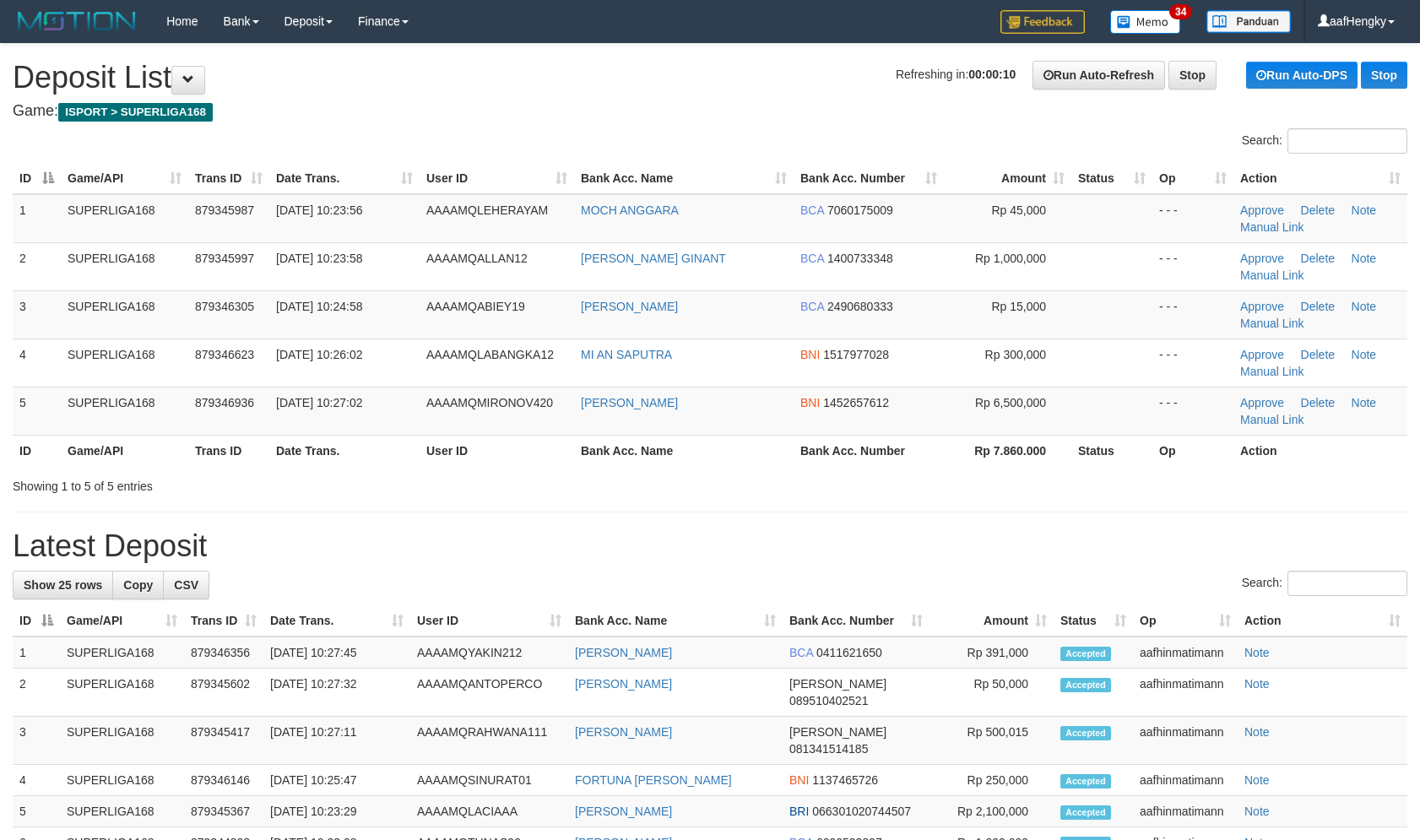 Image resolution: width=1420 pixels, height=840 pixels. Describe the element at coordinates (138, 585) in the screenshot. I see `a: Copy` at that location.